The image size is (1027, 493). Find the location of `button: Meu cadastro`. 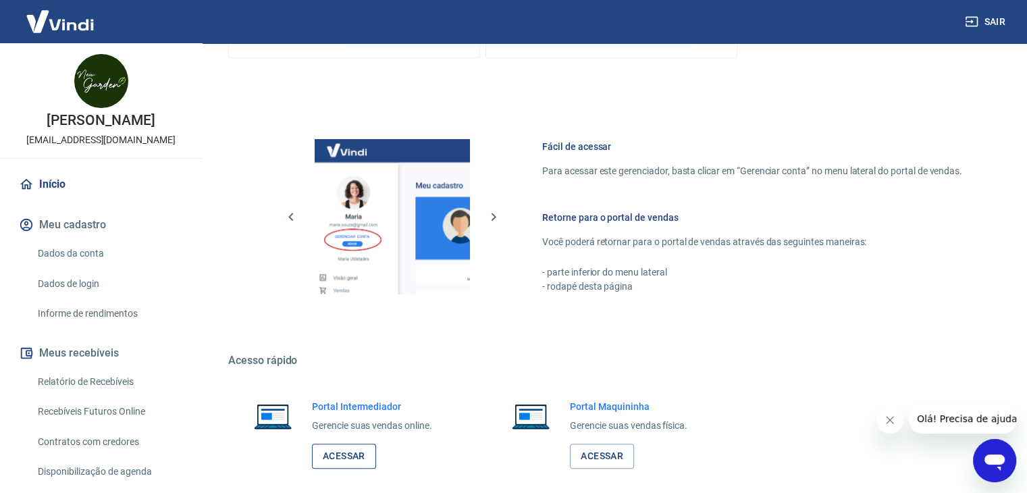

button: Meu cadastro is located at coordinates (101, 225).